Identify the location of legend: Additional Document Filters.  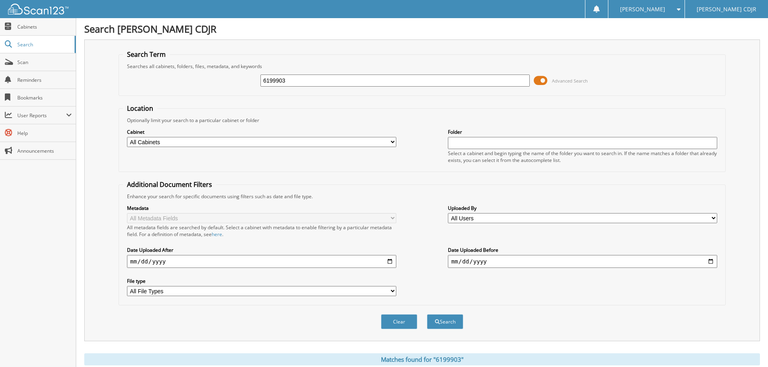
(169, 185).